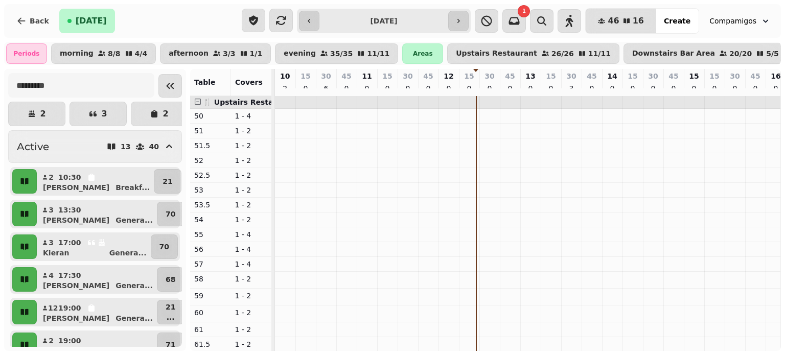 Image resolution: width=785 pixels, height=355 pixels. I want to click on p: 26 / 26, so click(562, 54).